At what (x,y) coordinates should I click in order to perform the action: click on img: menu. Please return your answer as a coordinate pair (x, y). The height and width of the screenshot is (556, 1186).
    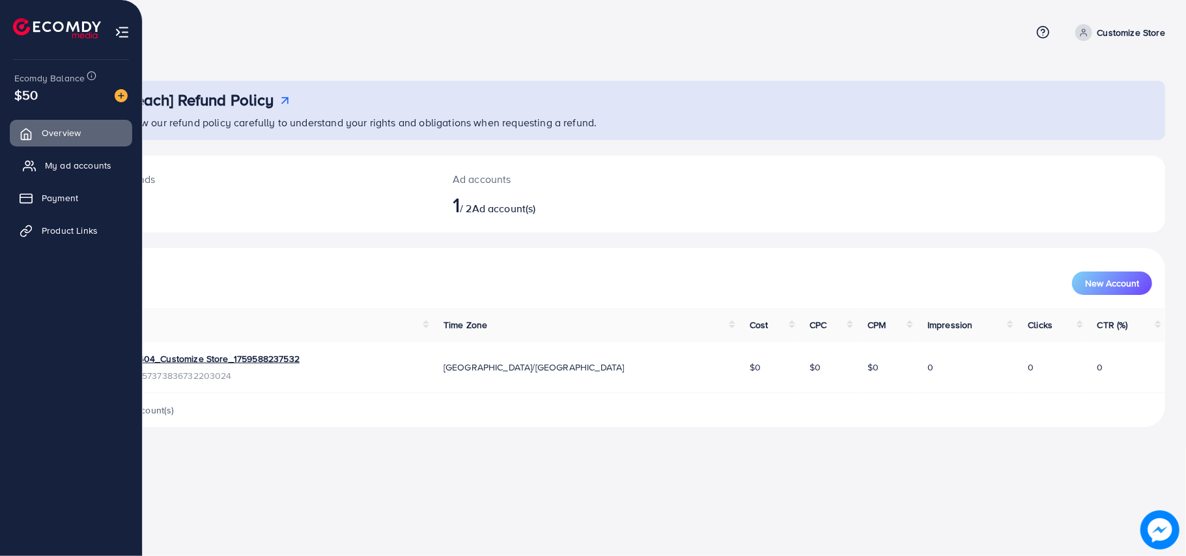
    Looking at the image, I should click on (122, 32).